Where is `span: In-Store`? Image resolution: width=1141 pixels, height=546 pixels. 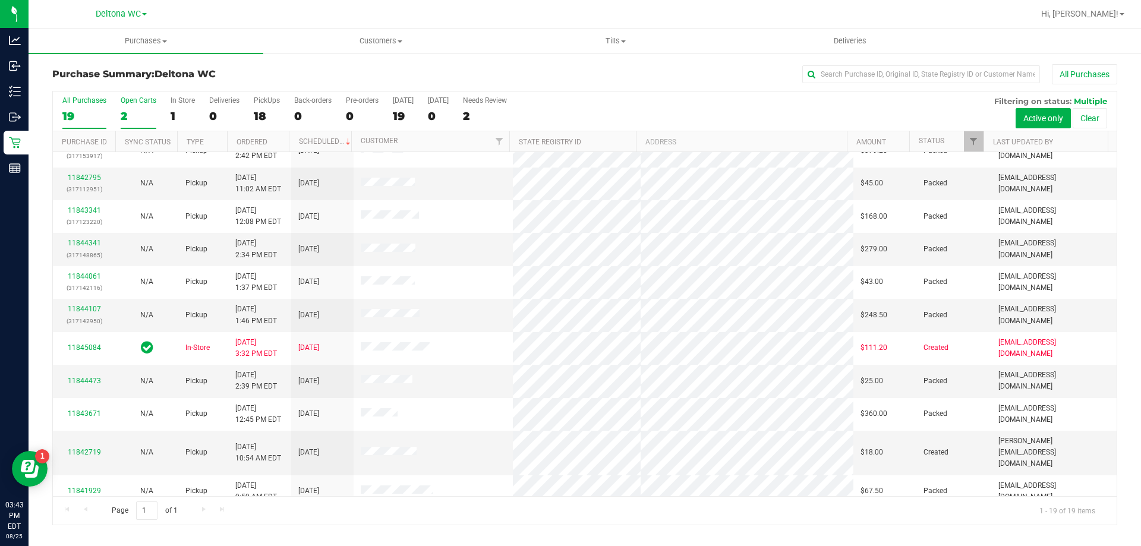
span: In-Store is located at coordinates (197, 348).